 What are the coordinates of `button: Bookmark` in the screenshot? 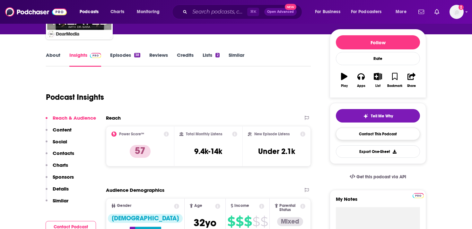 It's located at (394, 80).